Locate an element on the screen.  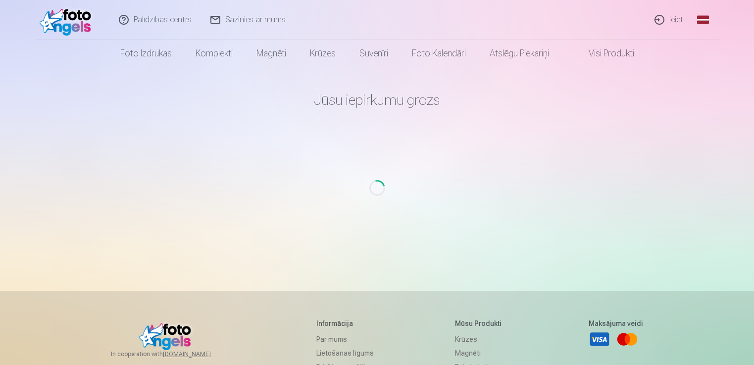
a: Komplekti is located at coordinates (214, 53).